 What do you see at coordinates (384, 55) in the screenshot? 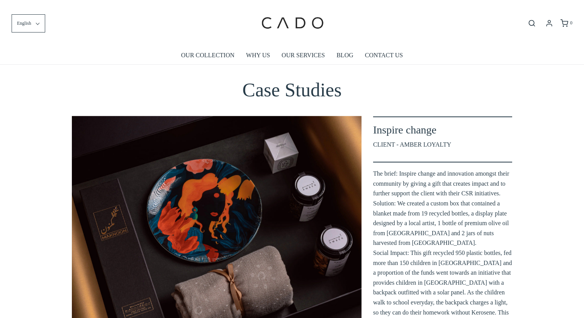
I see `a: CONTACT US` at bounding box center [384, 55].